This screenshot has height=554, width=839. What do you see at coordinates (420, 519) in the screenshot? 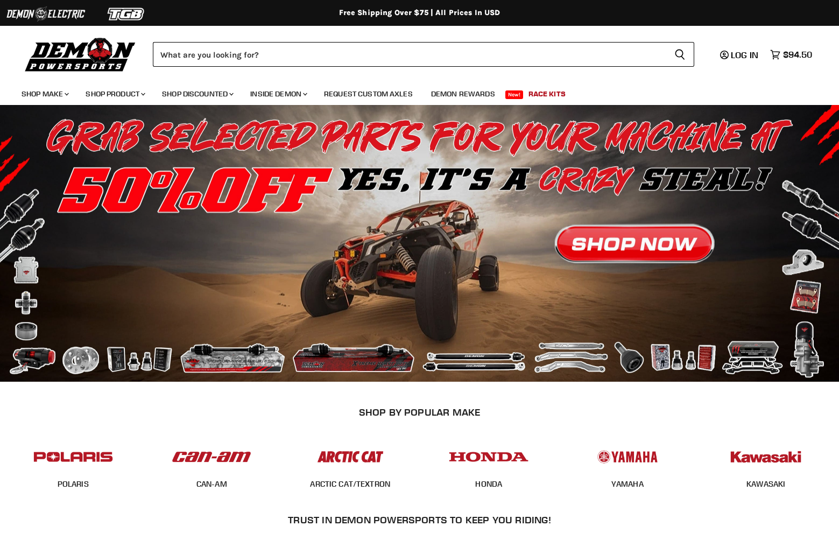
I see `h2: Trust In Demon Powersports To Keep You Riding!` at bounding box center [420, 519].